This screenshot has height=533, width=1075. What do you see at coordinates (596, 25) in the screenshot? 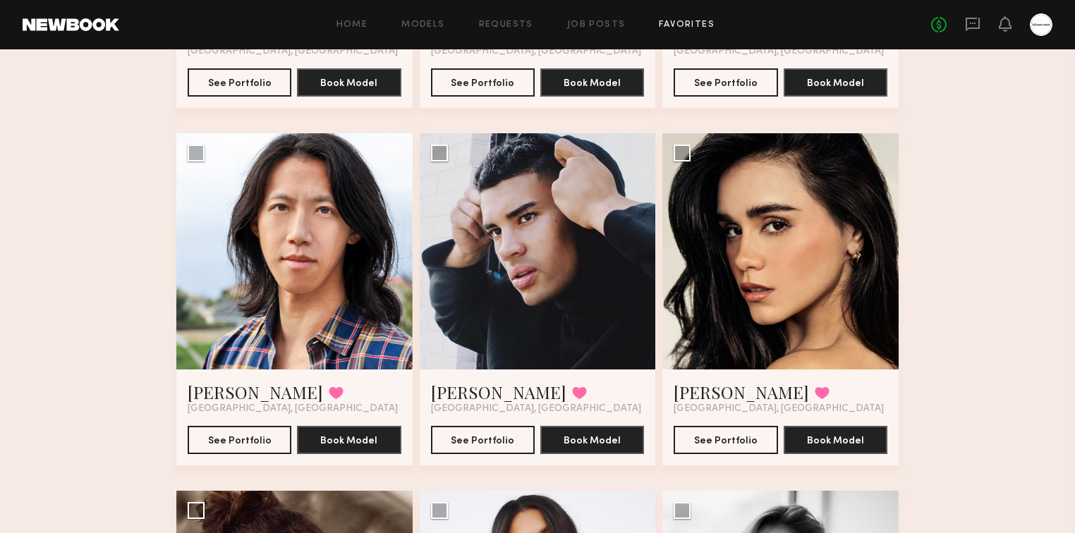
I see `a: Job Posts` at bounding box center [596, 25].